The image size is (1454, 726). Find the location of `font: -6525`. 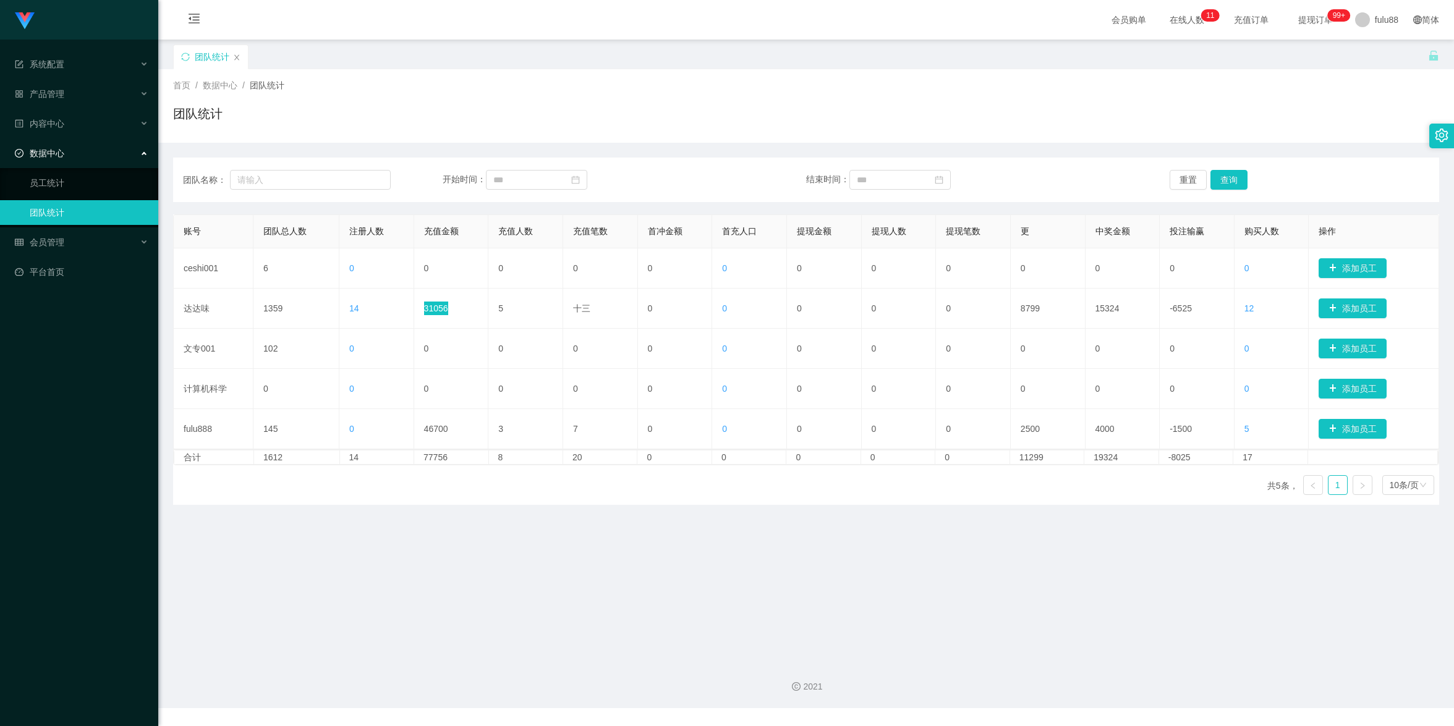

font: -6525 is located at coordinates (1181, 308).